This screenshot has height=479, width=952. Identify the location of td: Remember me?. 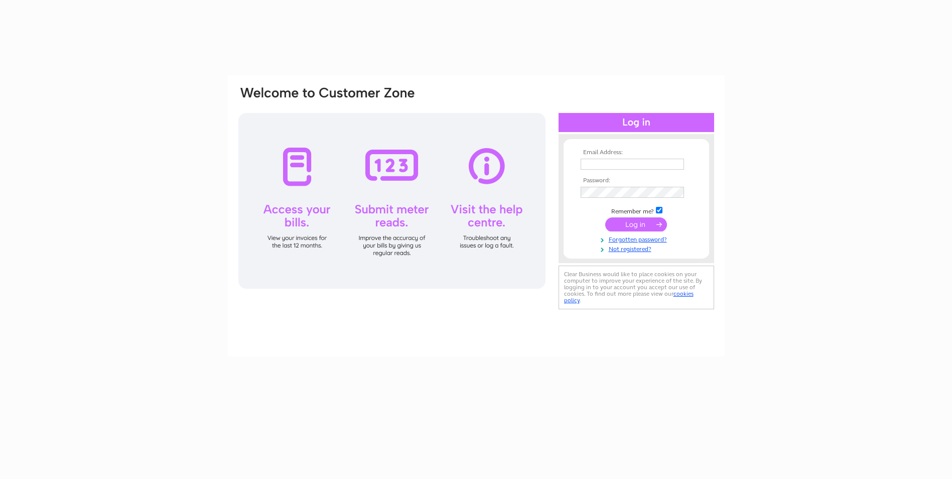
(636, 210).